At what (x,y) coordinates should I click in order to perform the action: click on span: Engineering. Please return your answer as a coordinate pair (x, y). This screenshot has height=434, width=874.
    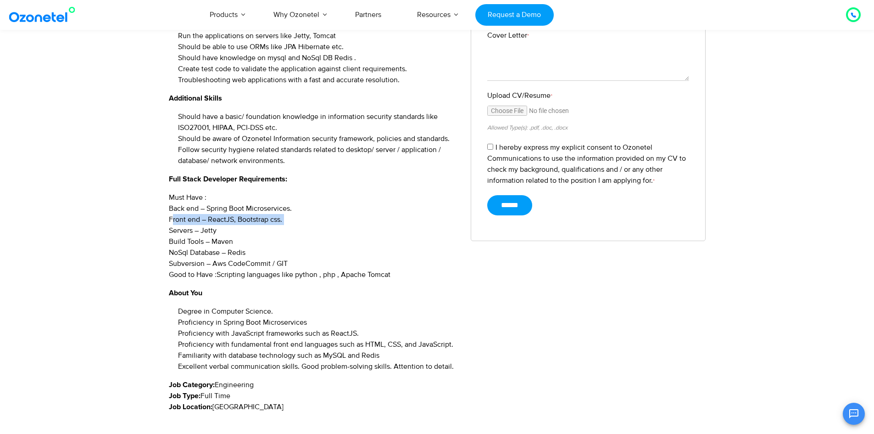
    Looking at the image, I should click on (234, 385).